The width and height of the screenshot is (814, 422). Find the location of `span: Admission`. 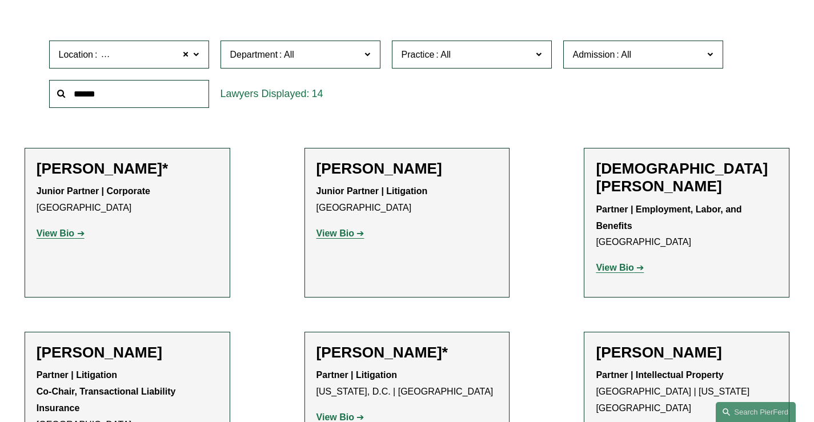

span: Admission is located at coordinates (594, 54).